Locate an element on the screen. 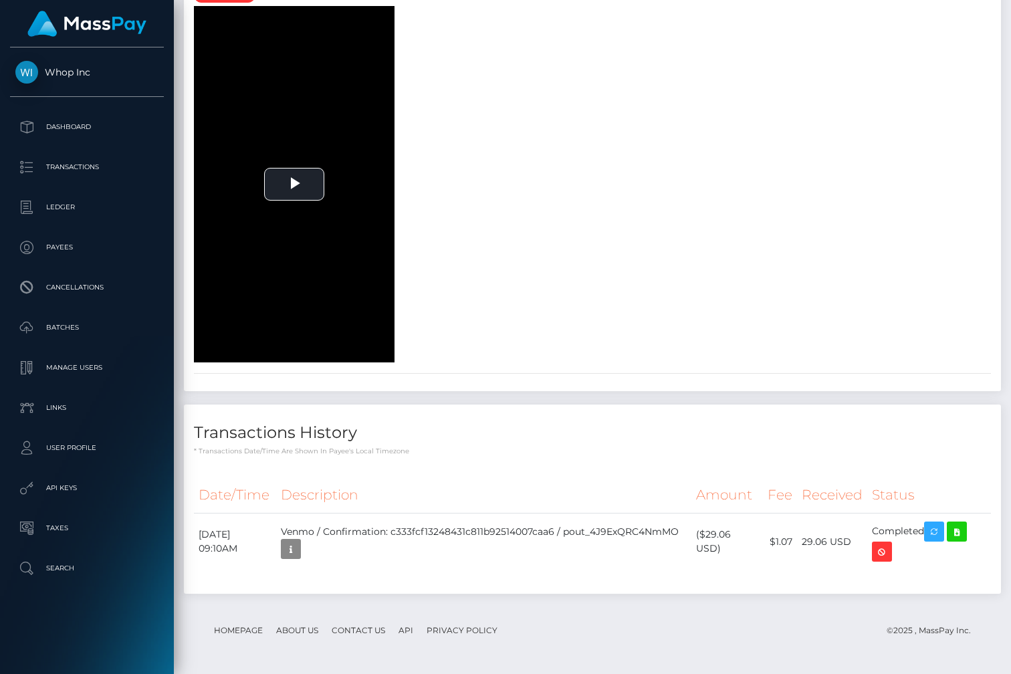 This screenshot has height=674, width=1011. p: Ledger is located at coordinates (87, 207).